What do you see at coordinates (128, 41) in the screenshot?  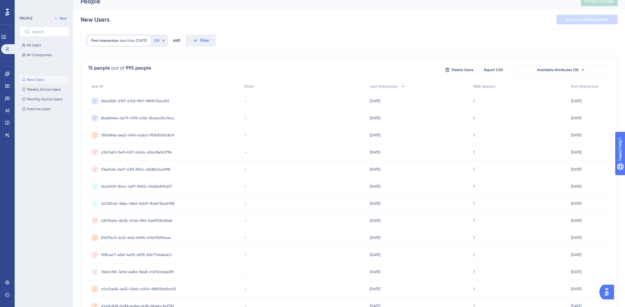 I see `span: less than` at bounding box center [128, 41].